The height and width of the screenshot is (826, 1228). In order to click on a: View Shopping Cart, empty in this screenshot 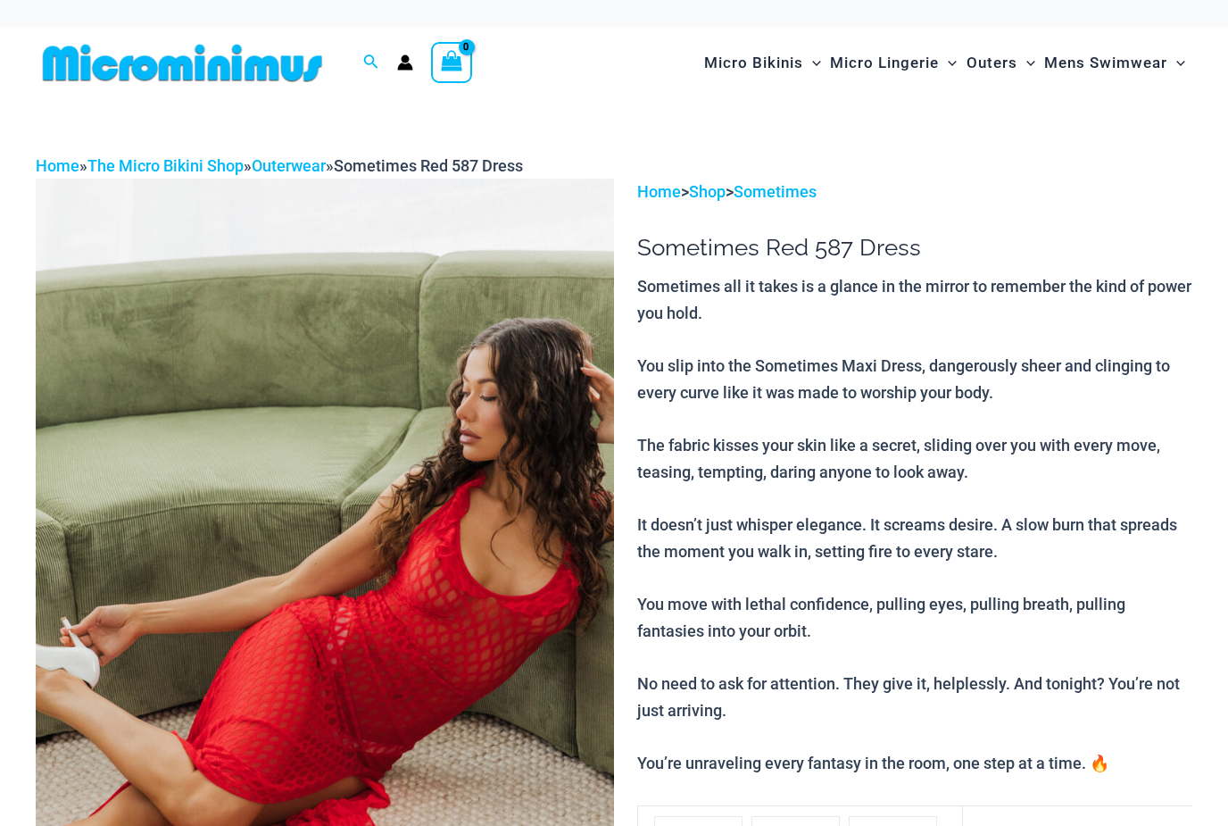, I will do `click(452, 62)`.